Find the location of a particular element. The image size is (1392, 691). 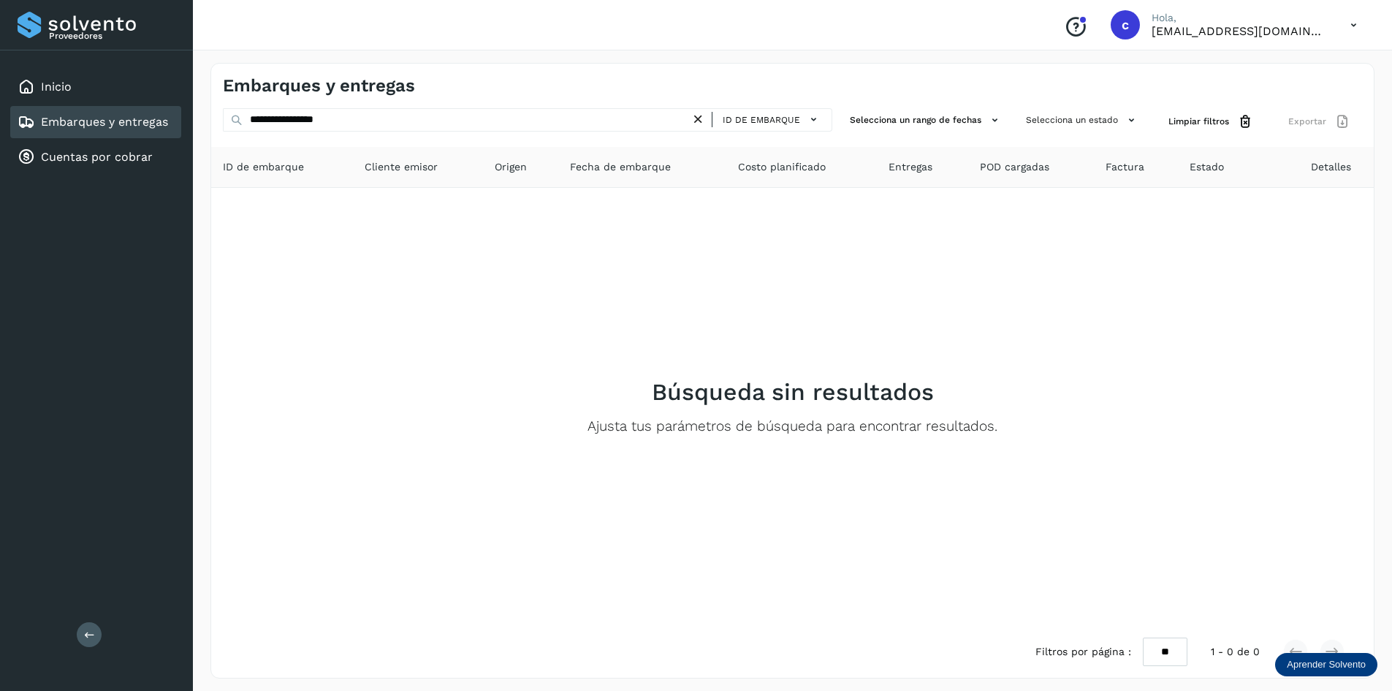

div: Embarques y entregas is located at coordinates (96, 122).